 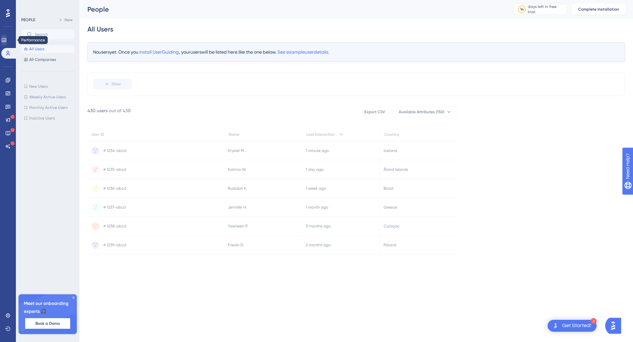 I want to click on span: All Companies, so click(x=42, y=60).